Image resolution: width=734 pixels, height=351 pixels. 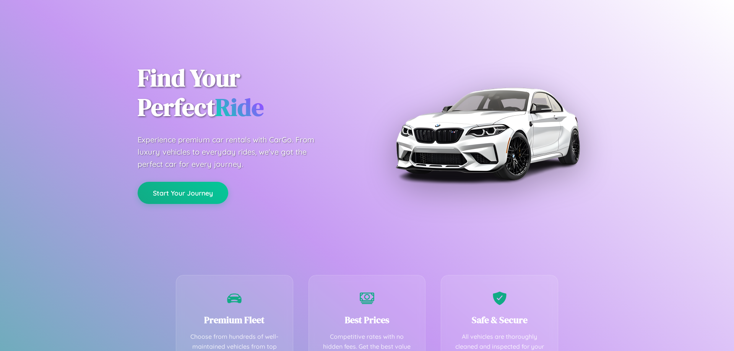 What do you see at coordinates (247, 93) in the screenshot?
I see `h1: Find Your Perfect` at bounding box center [247, 93].